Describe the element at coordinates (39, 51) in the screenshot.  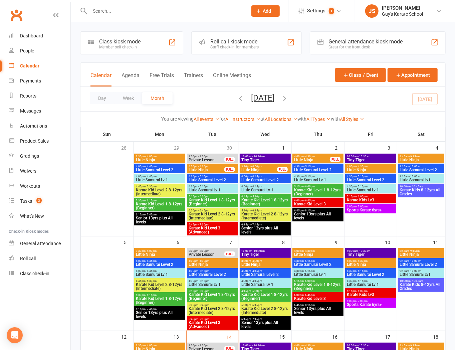
I see `a: People` at that location.